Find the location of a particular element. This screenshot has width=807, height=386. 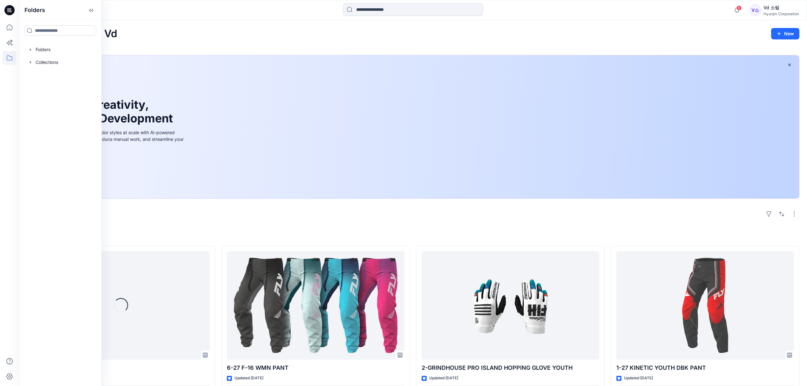

a: 1-27 KINETIC YOUTH DBK PANT is located at coordinates (705, 305).